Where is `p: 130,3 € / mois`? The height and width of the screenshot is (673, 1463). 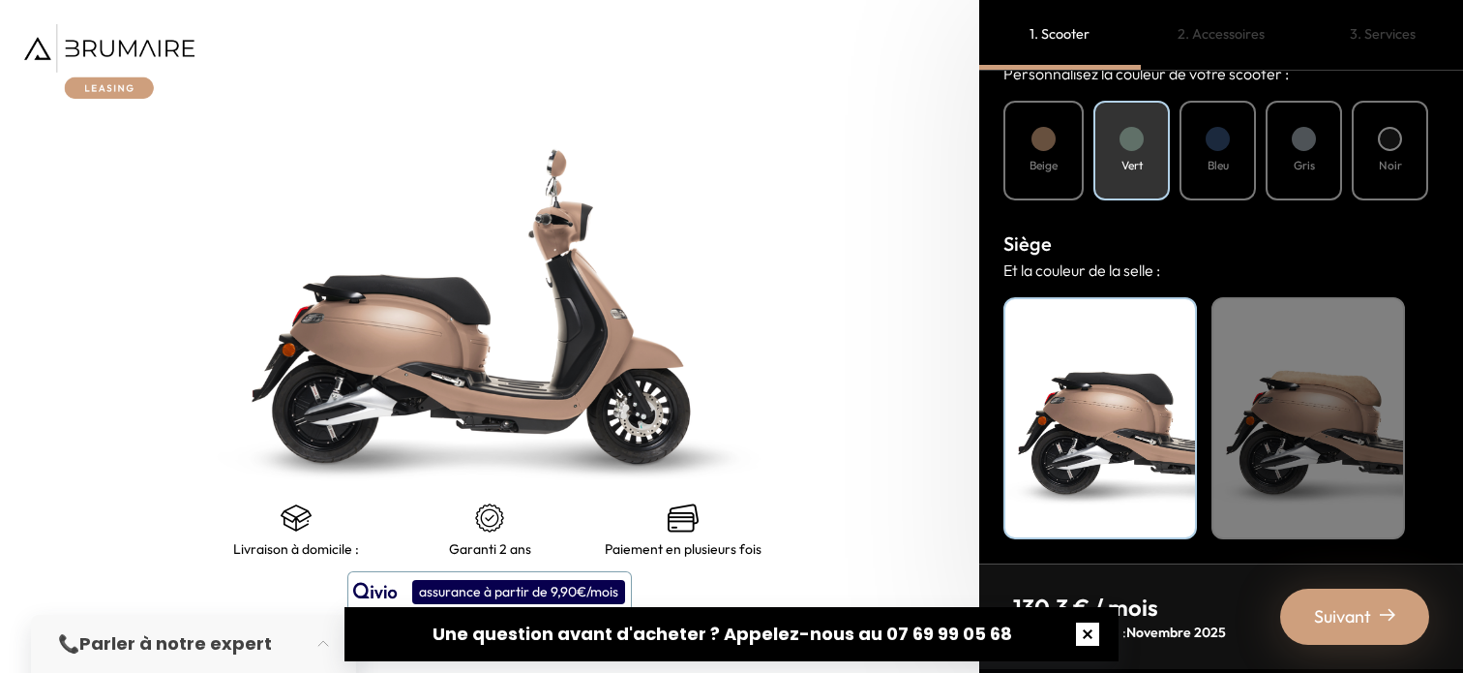 p: 130,3 € / mois is located at coordinates (1120, 607).